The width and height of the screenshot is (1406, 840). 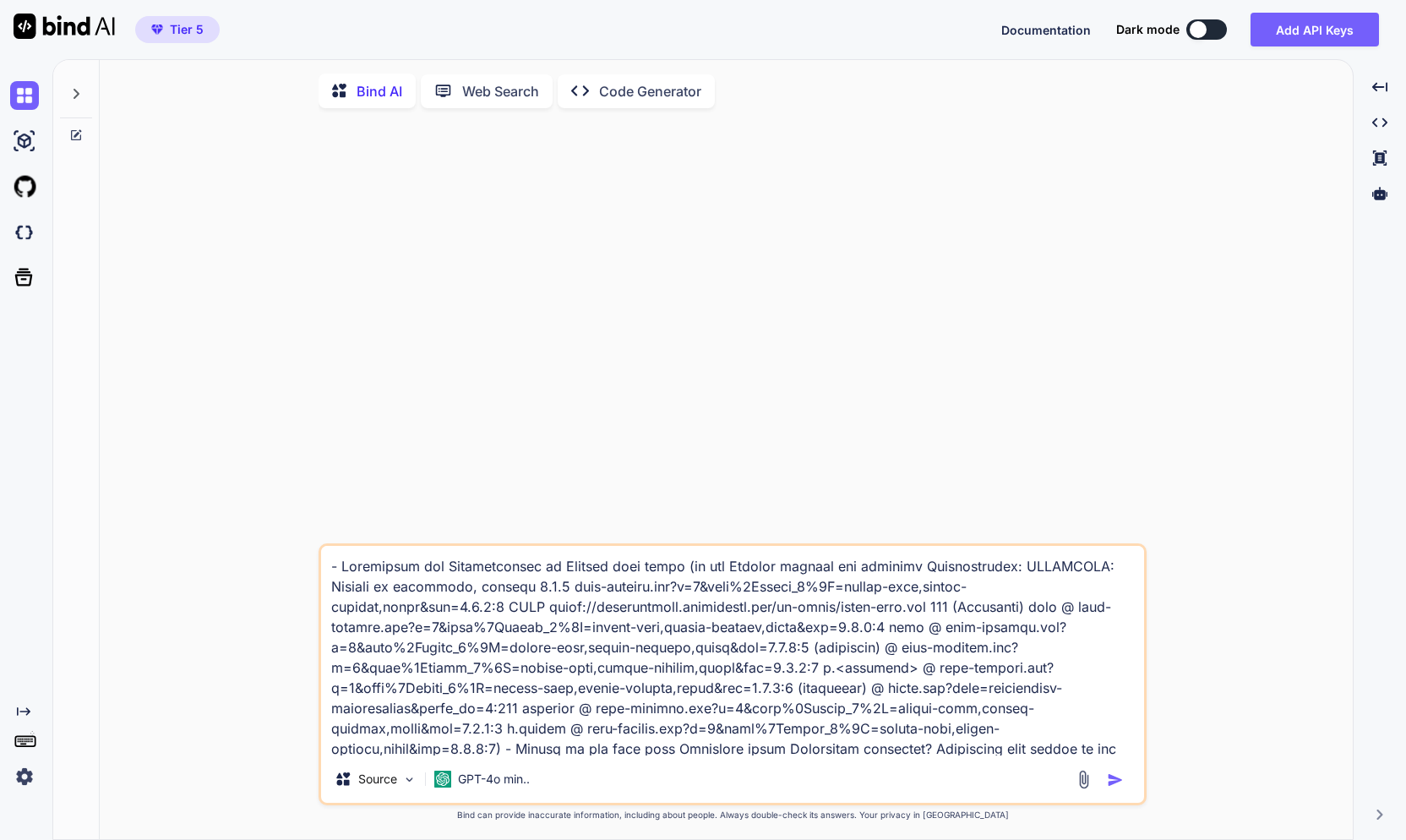 What do you see at coordinates (1148, 29) in the screenshot?
I see `span: Dark mode` at bounding box center [1148, 29].